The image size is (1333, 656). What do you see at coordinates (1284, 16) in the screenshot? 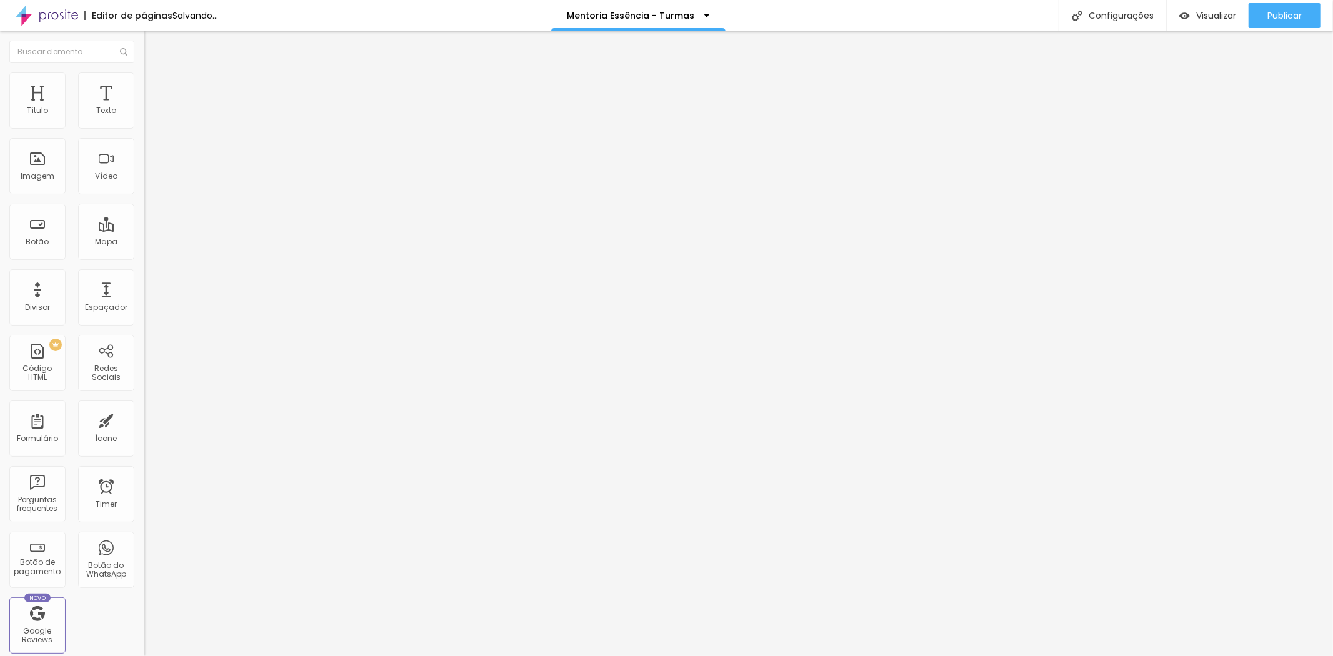
I see `span: Publicar` at bounding box center [1284, 16].